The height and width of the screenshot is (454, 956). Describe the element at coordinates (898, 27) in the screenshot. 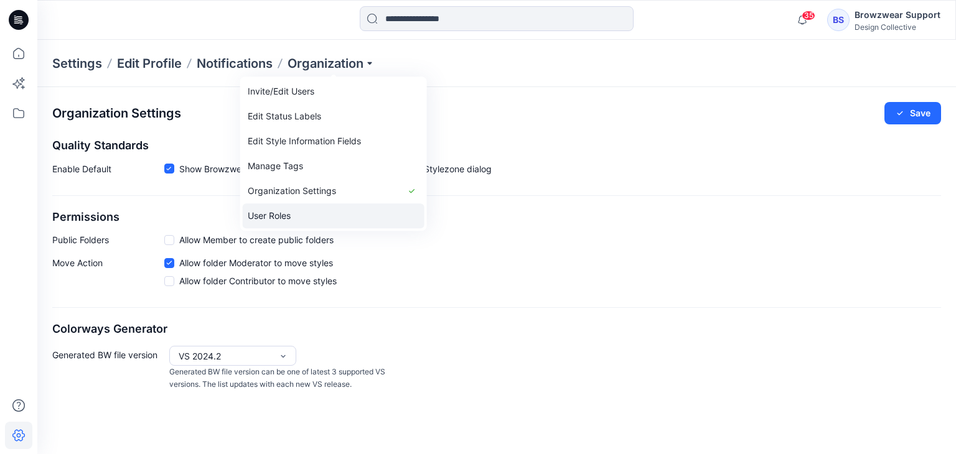

I see `div: Design Collective` at that location.